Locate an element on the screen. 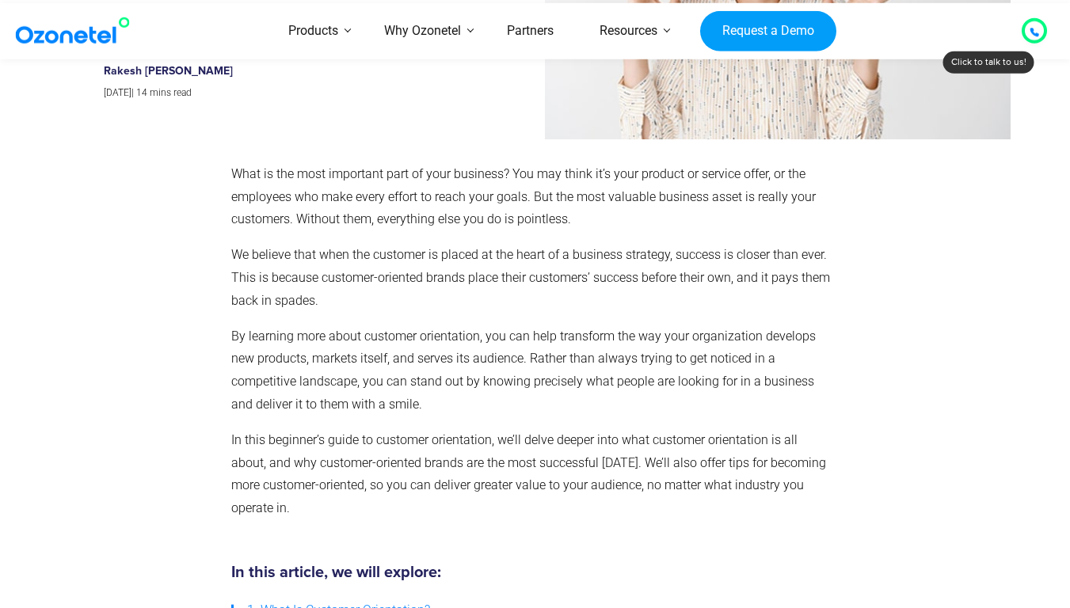 The width and height of the screenshot is (1070, 608). a: Products is located at coordinates (313, 31).